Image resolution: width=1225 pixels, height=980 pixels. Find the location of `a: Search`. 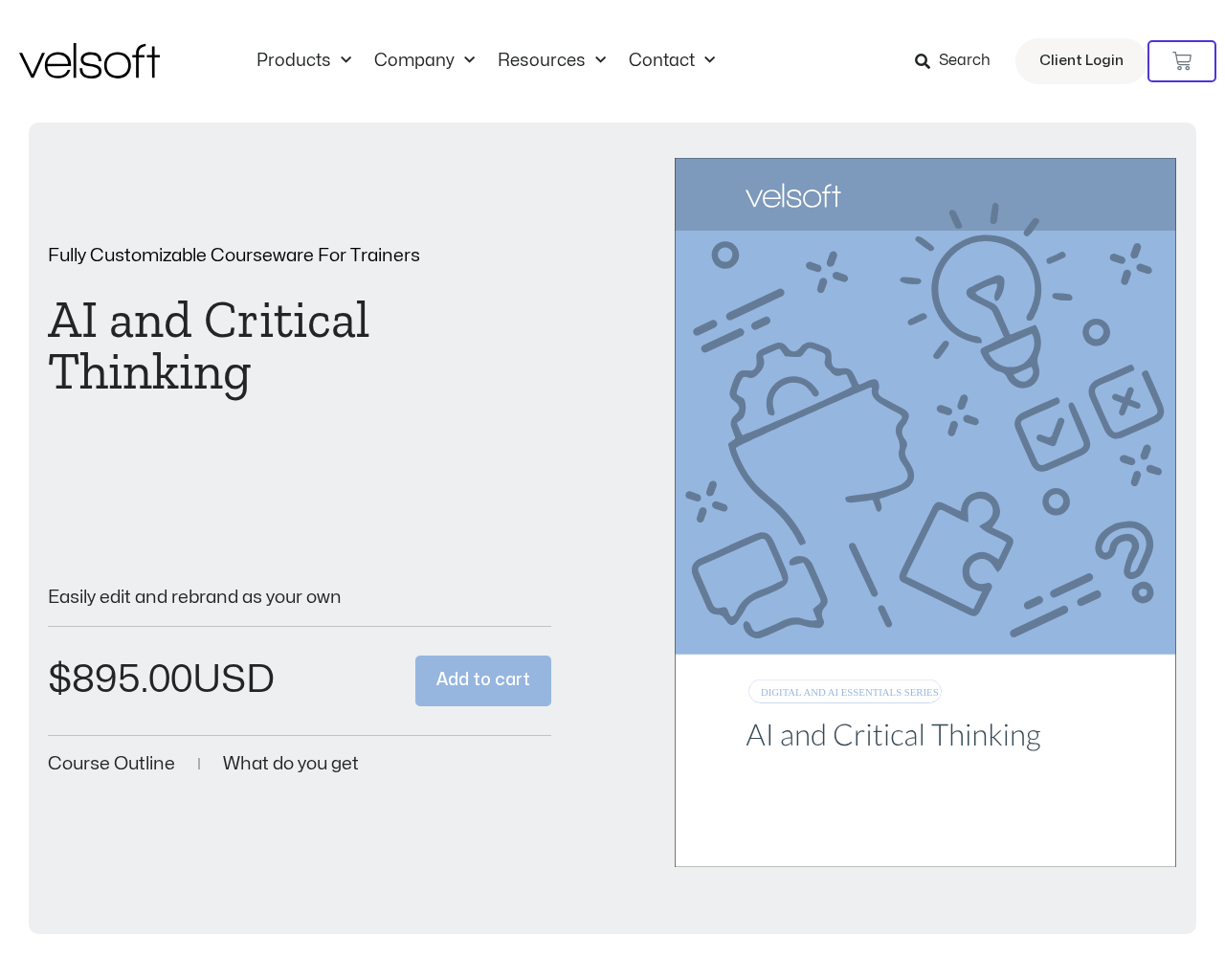

a: Search is located at coordinates (959, 61).